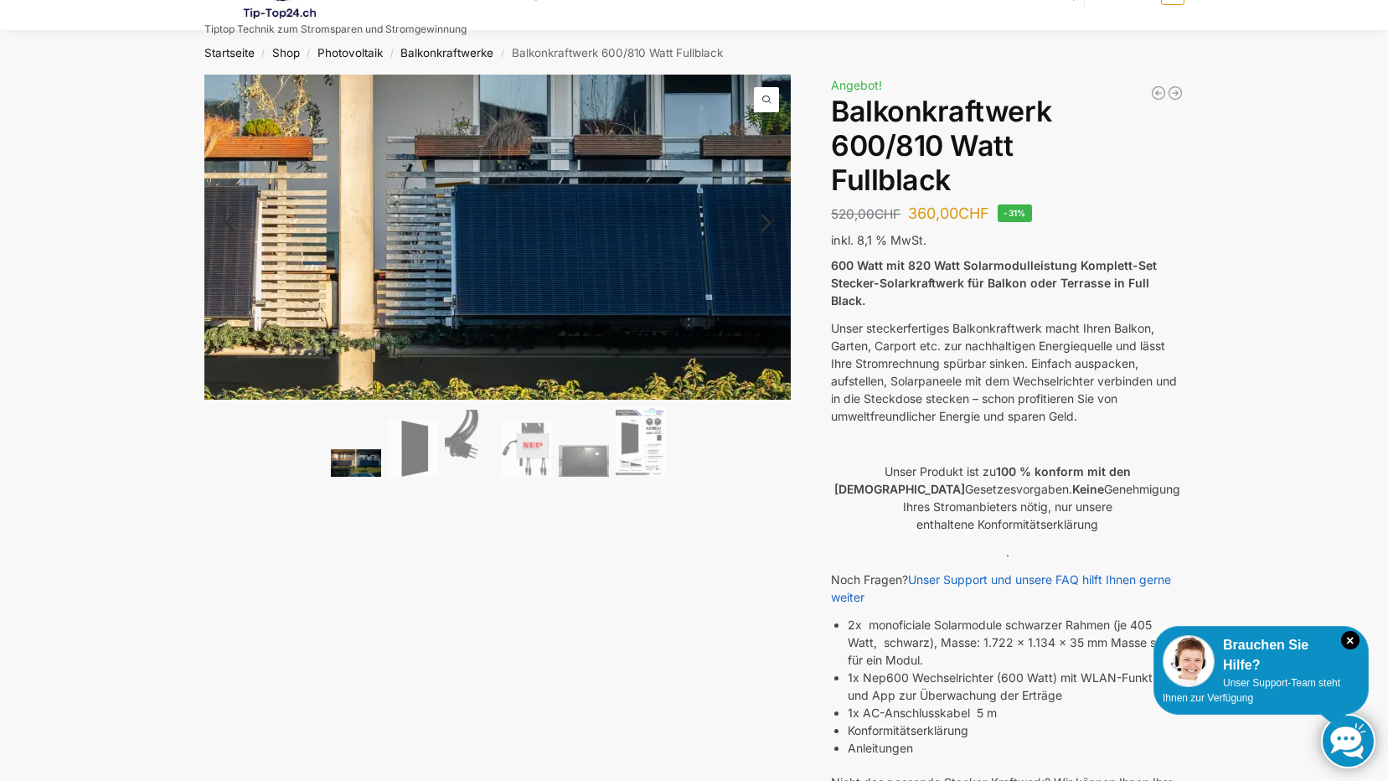 The height and width of the screenshot is (781, 1388). What do you see at coordinates (994, 282) in the screenshot?
I see `strong: 600 Watt mit 820 Watt Solarmodulleistung Komplett-Set Stecker-Solarkraftwerk für Balkon oder Terr...` at bounding box center [994, 282].